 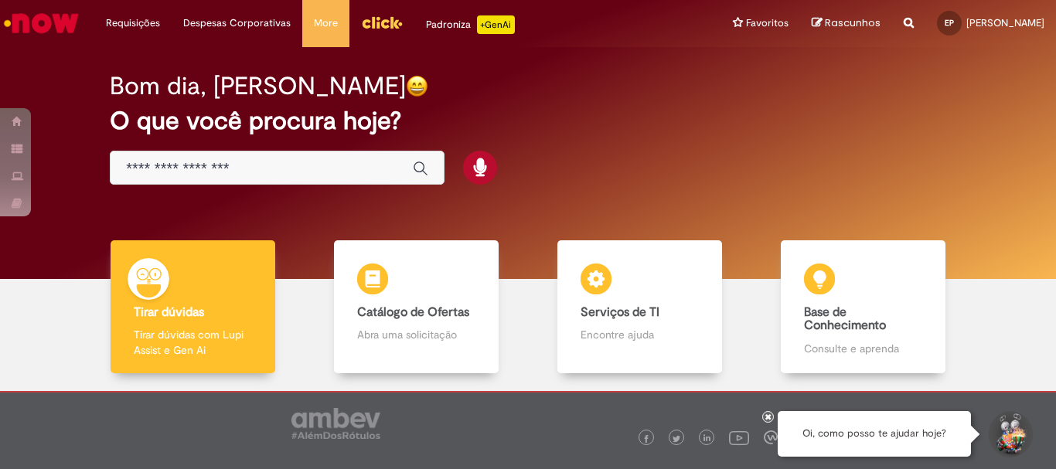 What do you see at coordinates (336, 424) in the screenshot?
I see `img: logo_footer_ambev_rotulo_gray.png` at bounding box center [336, 424].